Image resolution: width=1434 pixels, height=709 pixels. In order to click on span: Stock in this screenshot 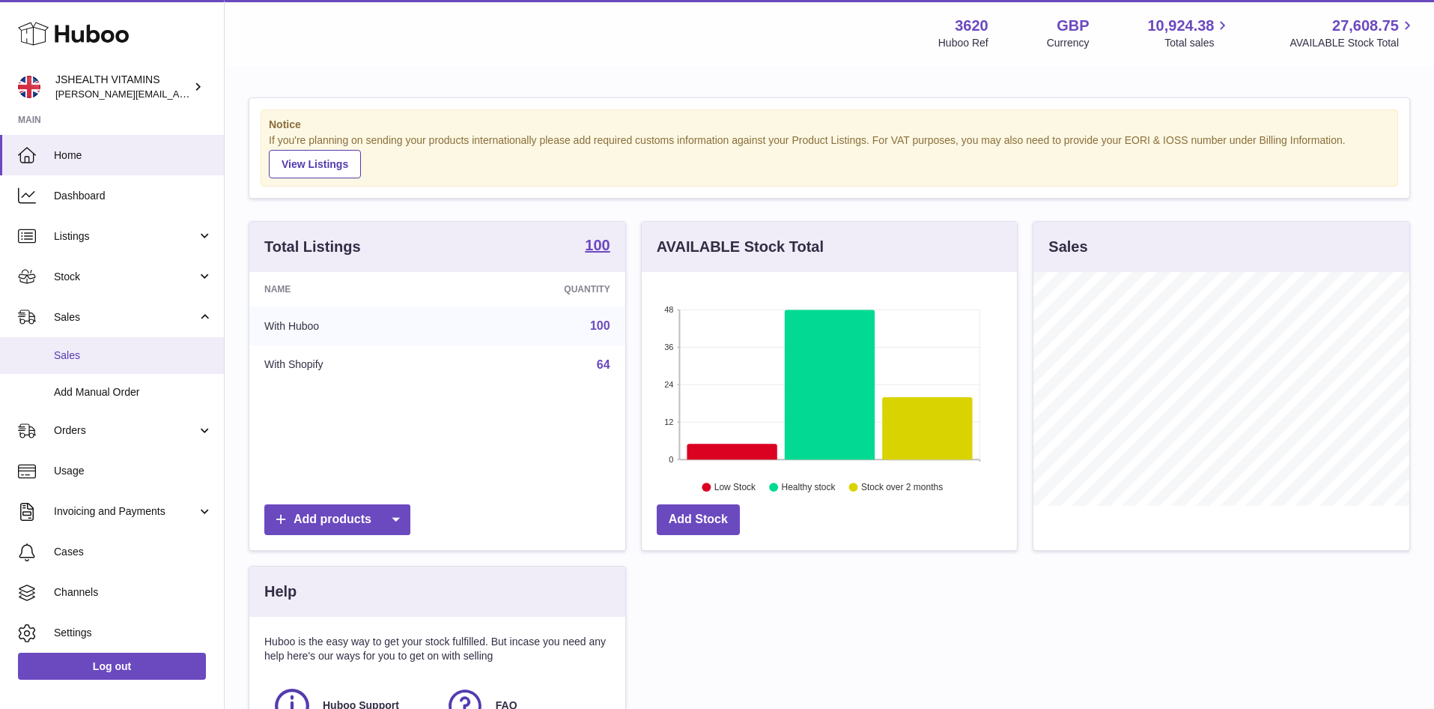, I will do `click(125, 276)`.